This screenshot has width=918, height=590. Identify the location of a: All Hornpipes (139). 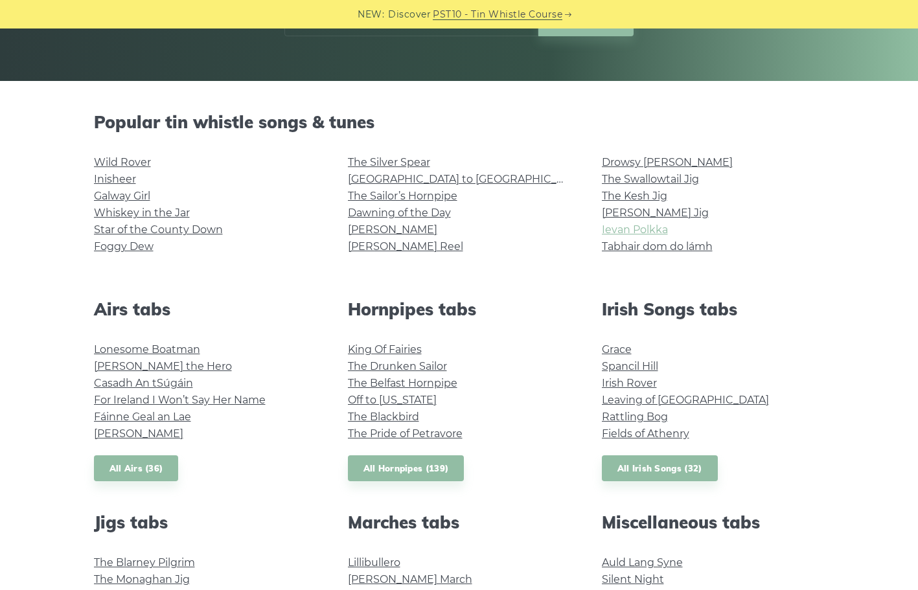
(406, 469).